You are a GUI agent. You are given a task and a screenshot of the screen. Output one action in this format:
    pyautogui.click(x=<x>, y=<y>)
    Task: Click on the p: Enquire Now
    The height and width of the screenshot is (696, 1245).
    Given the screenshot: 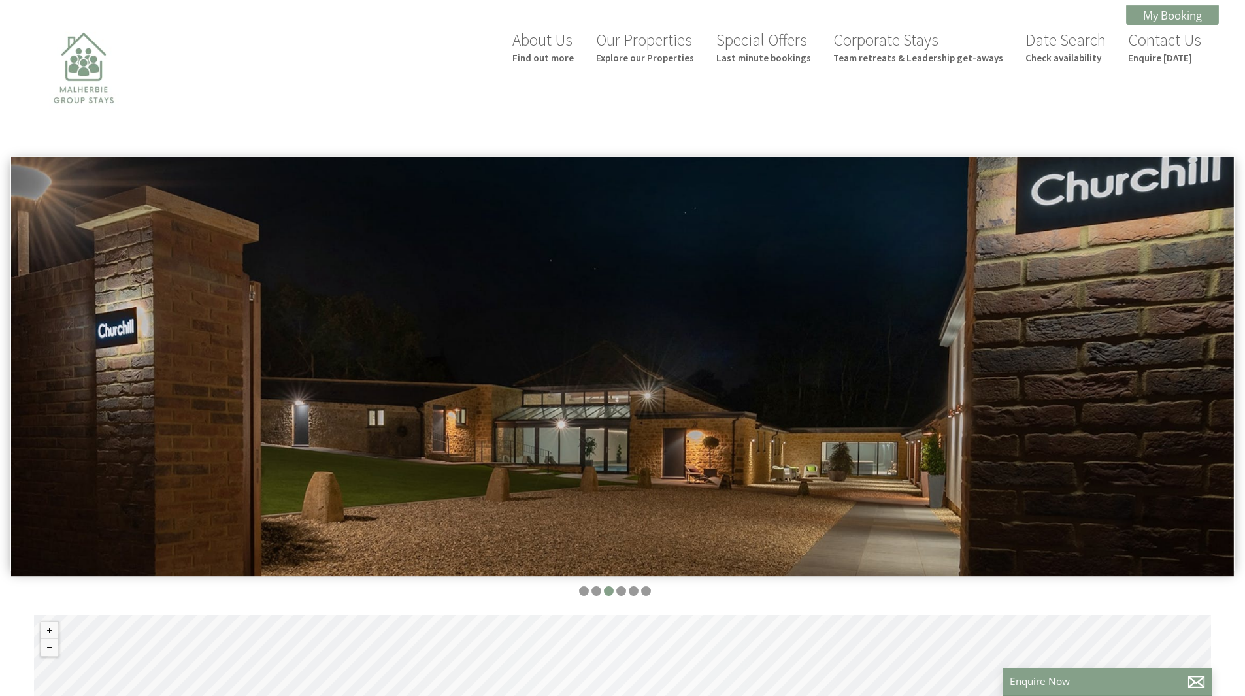 What is the action you would take?
    pyautogui.click(x=1108, y=681)
    